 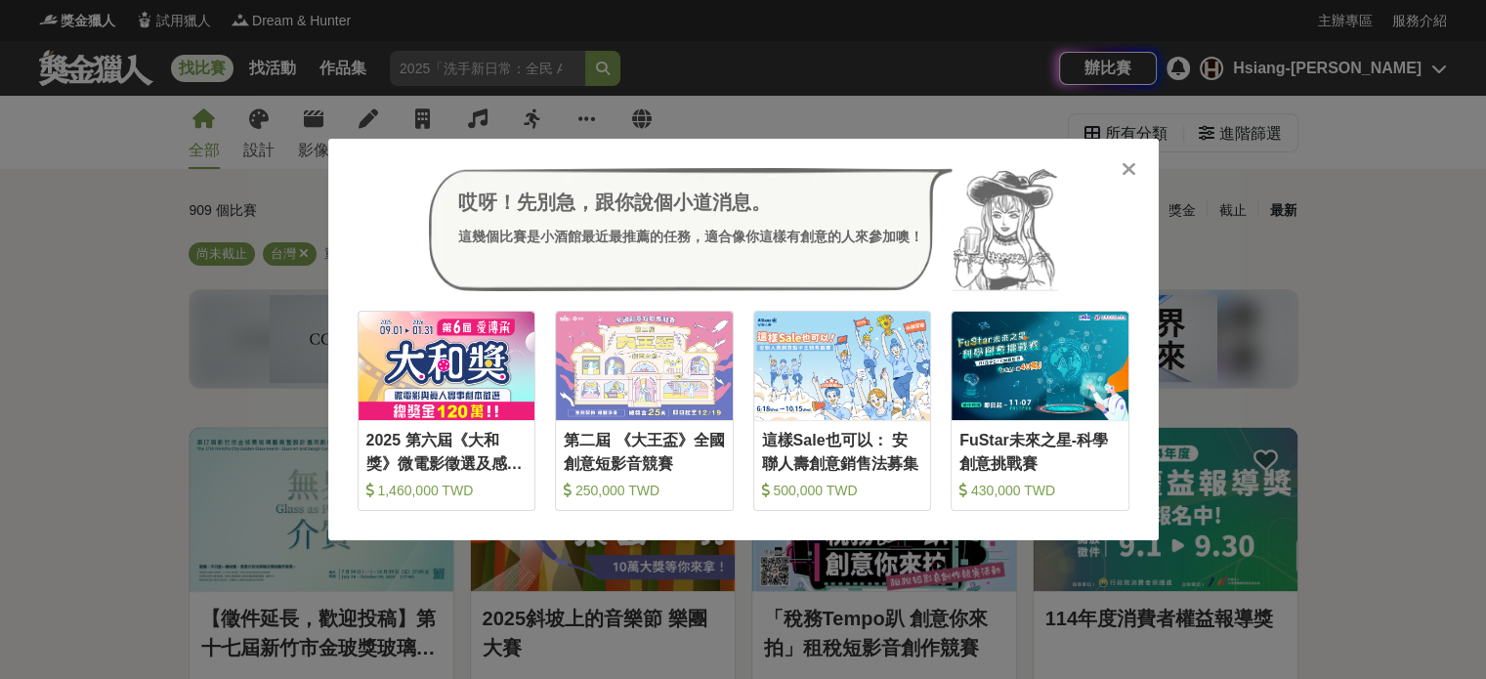 I want to click on a: Cover ImageFuStar未來之星-科學創意挑戰賽 430,000 TWD, so click(x=1040, y=410).